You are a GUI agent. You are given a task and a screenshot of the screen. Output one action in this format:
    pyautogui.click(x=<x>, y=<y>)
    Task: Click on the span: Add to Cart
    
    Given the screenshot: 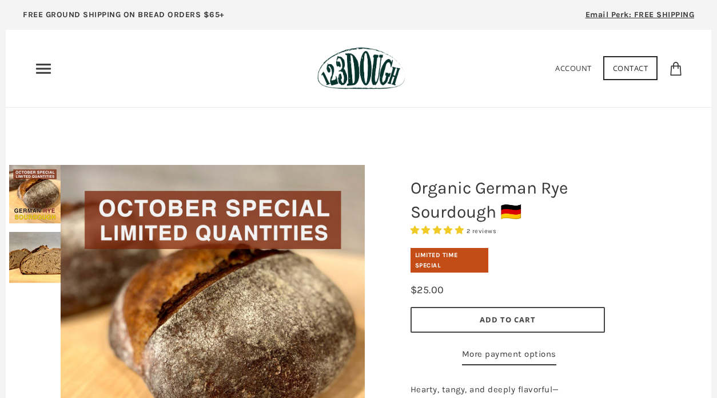 What is the action you would take?
    pyautogui.click(x=508, y=319)
    